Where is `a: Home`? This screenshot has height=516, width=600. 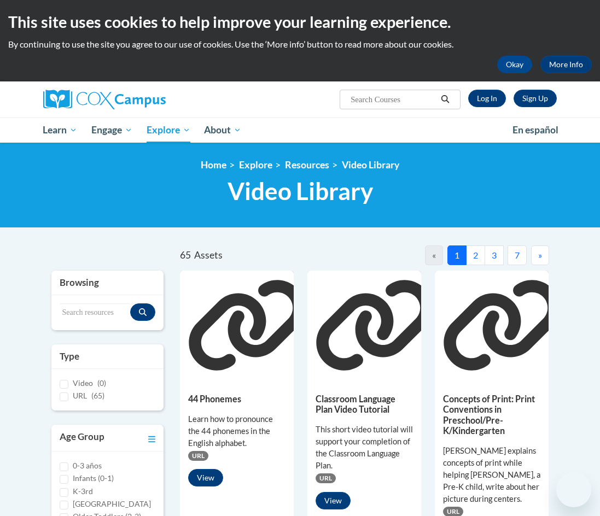 a: Home is located at coordinates (213, 165).